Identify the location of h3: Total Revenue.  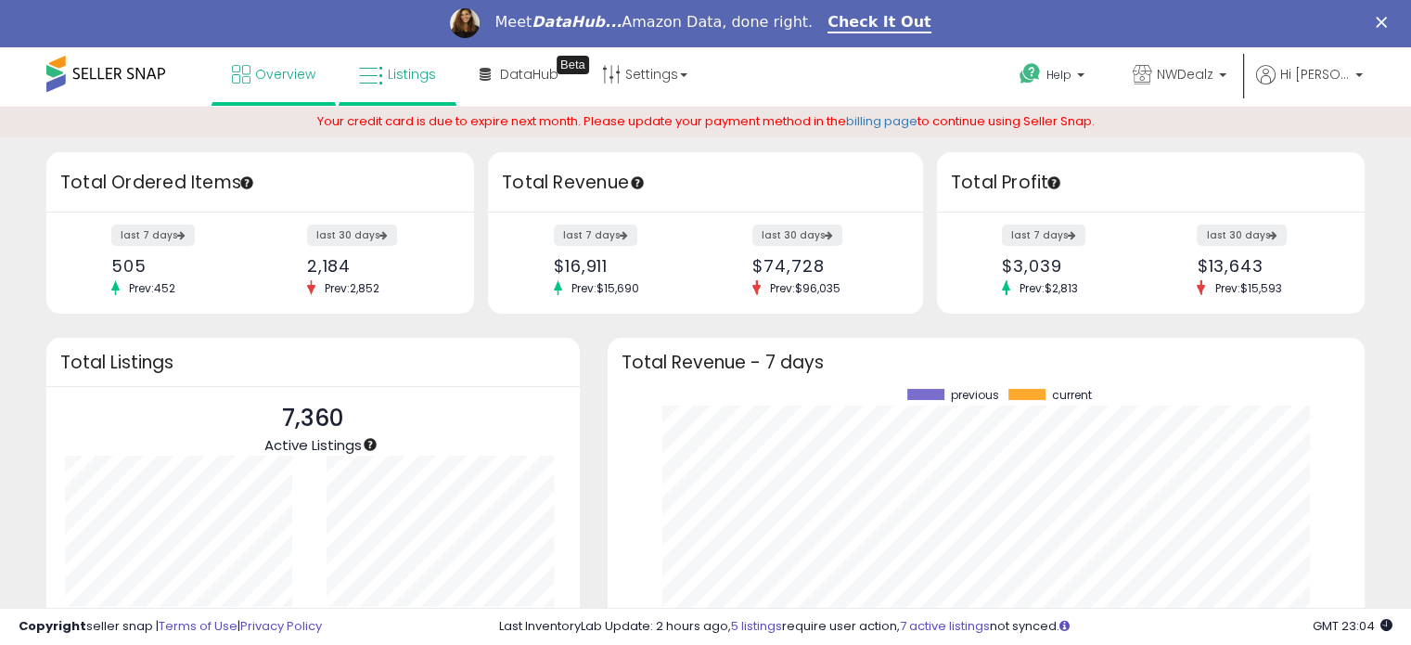
(705, 183).